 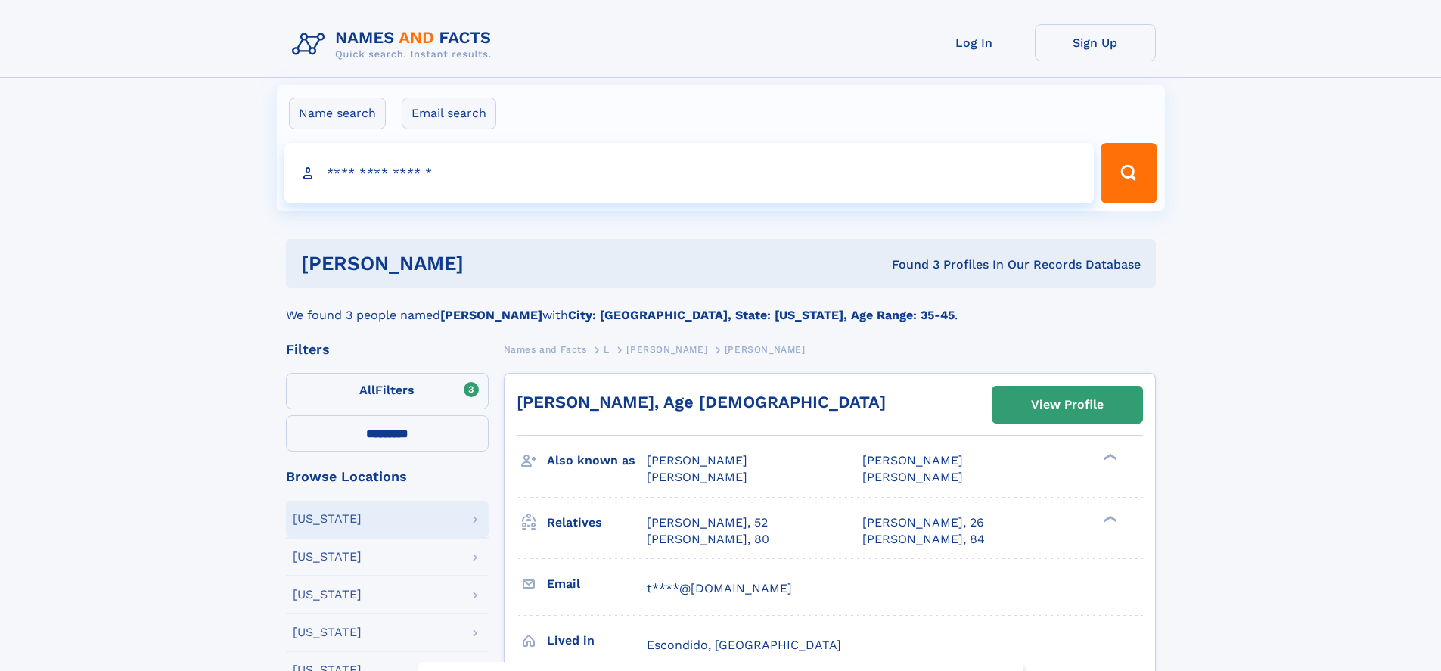 I want to click on a: Log In, so click(x=974, y=42).